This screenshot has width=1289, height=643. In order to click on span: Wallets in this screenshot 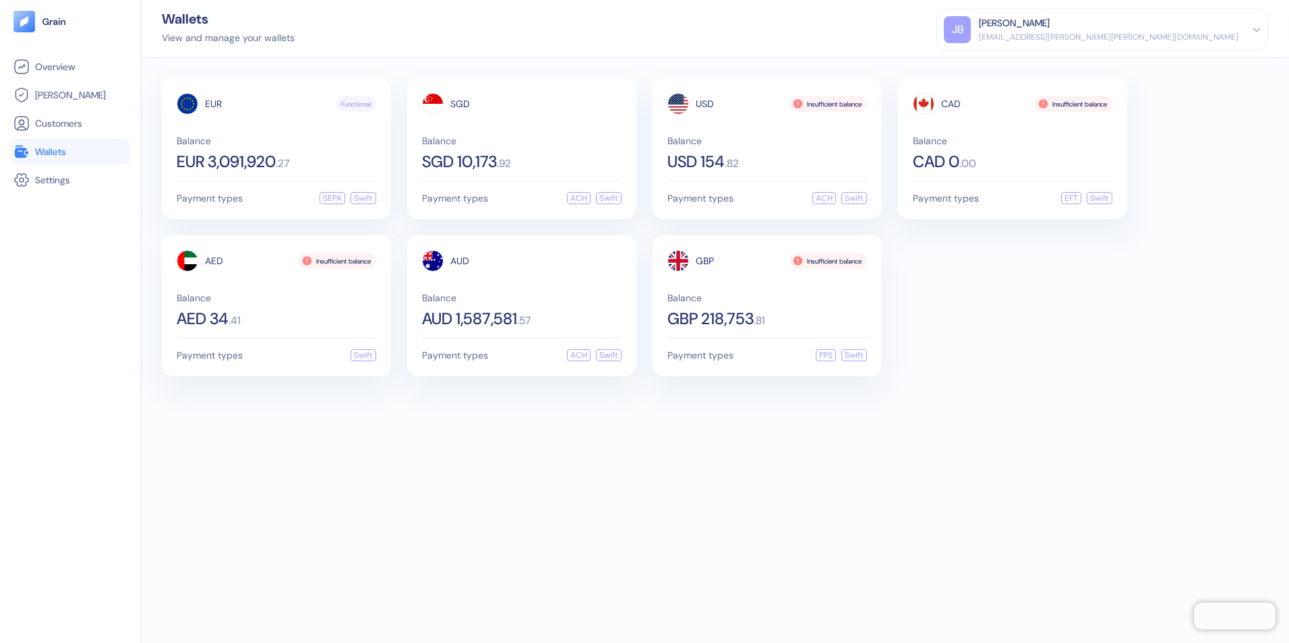, I will do `click(51, 152)`.